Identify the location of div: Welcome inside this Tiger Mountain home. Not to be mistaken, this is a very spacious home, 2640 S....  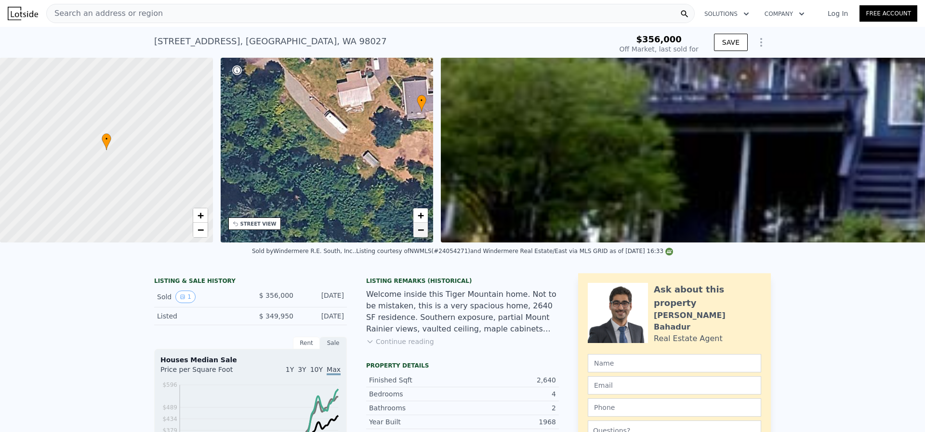
(462, 312).